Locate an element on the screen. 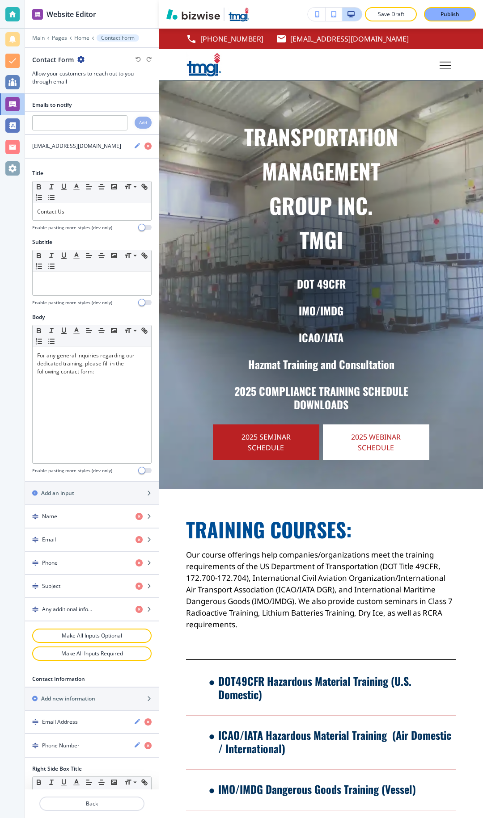 The height and width of the screenshot is (818, 483). button: Make All Inputs Optional is located at coordinates (92, 636).